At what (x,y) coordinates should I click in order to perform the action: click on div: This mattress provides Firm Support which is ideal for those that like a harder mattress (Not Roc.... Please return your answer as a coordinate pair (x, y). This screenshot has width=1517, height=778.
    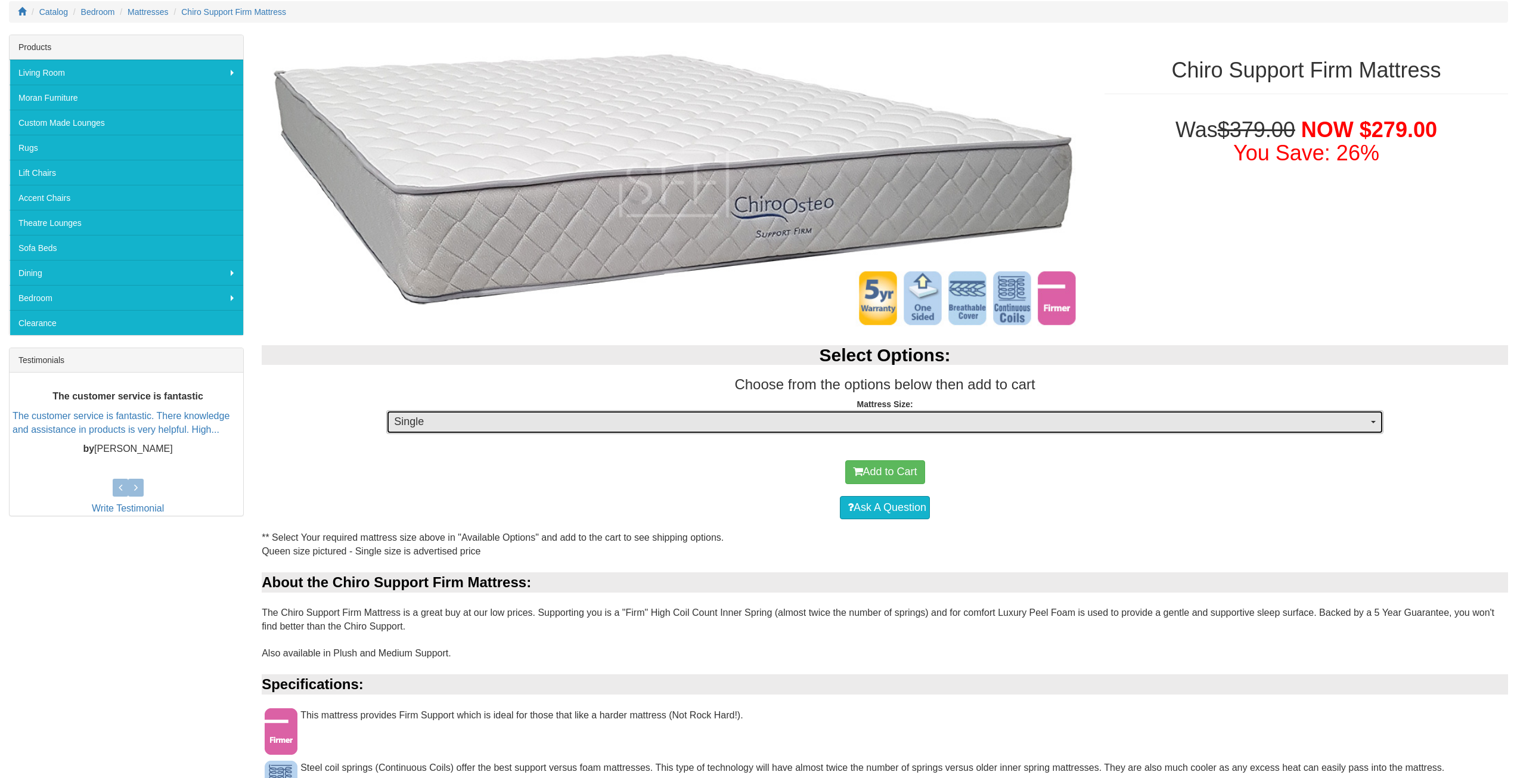
    Looking at the image, I should click on (884, 721).